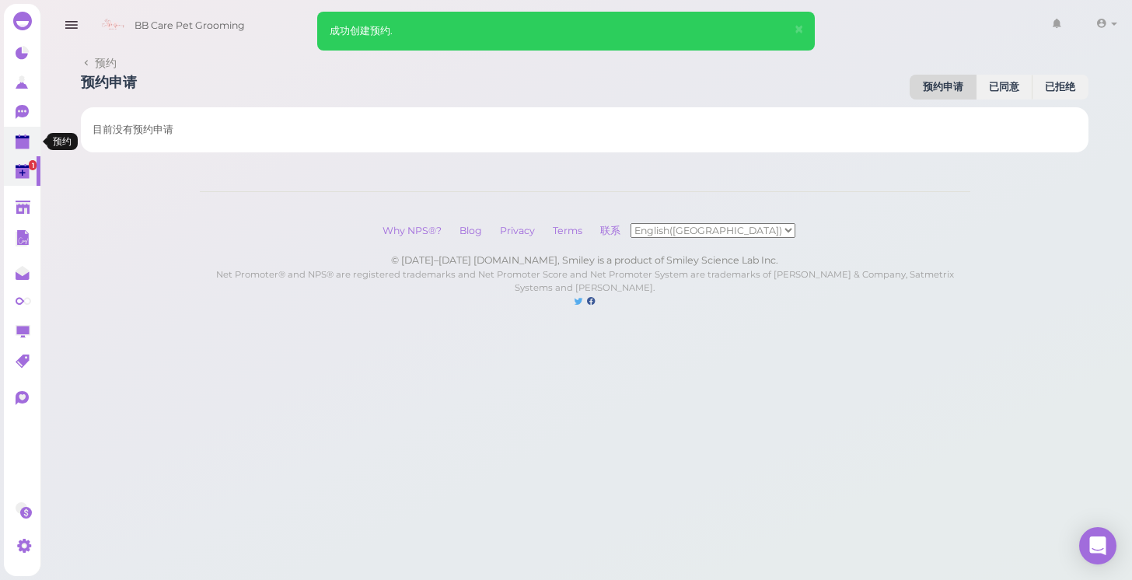 The image size is (1132, 580). Describe the element at coordinates (585, 130) in the screenshot. I see `li: 目前没有预约申请` at that location.